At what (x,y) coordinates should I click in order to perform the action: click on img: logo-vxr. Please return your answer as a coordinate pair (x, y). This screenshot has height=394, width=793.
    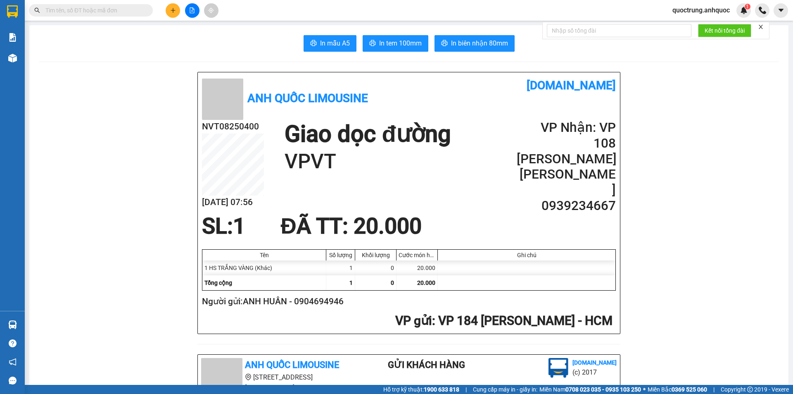
    Looking at the image, I should click on (12, 12).